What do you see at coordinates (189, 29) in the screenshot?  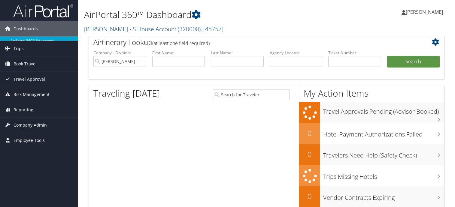 I see `span: ( 320000 )` at bounding box center [189, 29].